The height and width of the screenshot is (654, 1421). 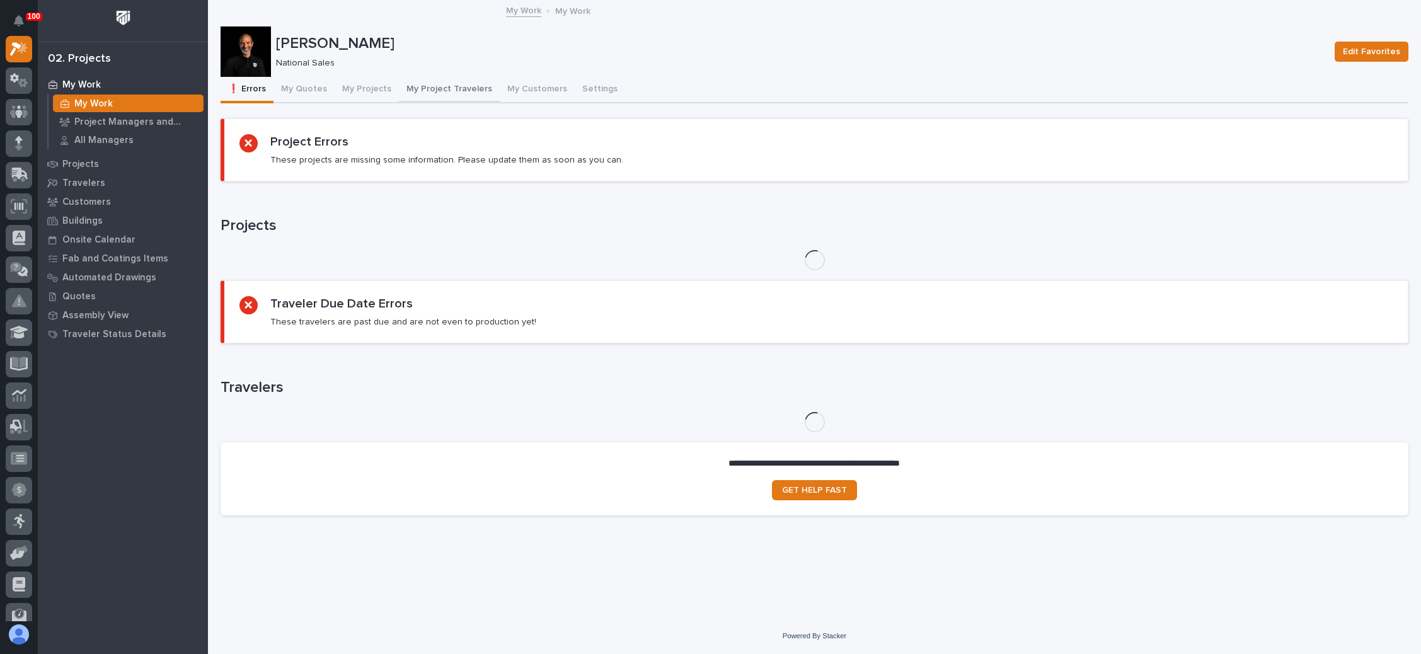 What do you see at coordinates (600, 90) in the screenshot?
I see `button: Settings` at bounding box center [600, 90].